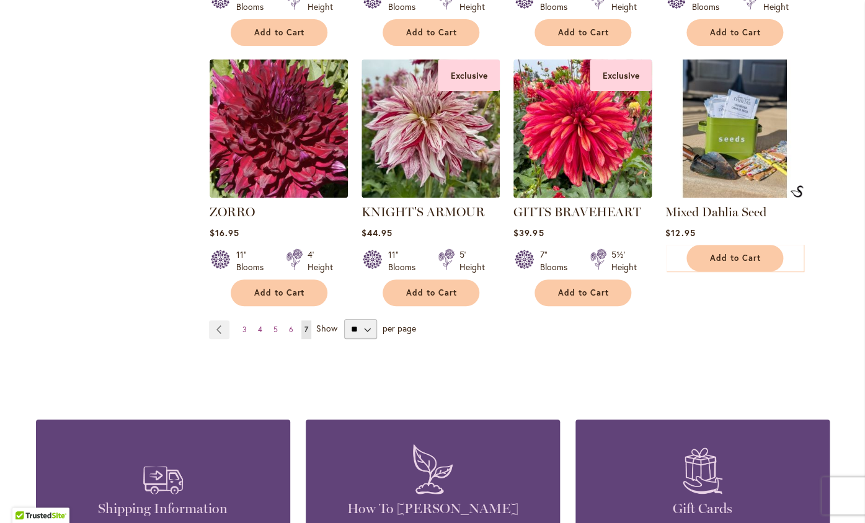 This screenshot has width=865, height=523. What do you see at coordinates (430, 128) in the screenshot?
I see `img: KNIGHT'S ARMOUR` at bounding box center [430, 128].